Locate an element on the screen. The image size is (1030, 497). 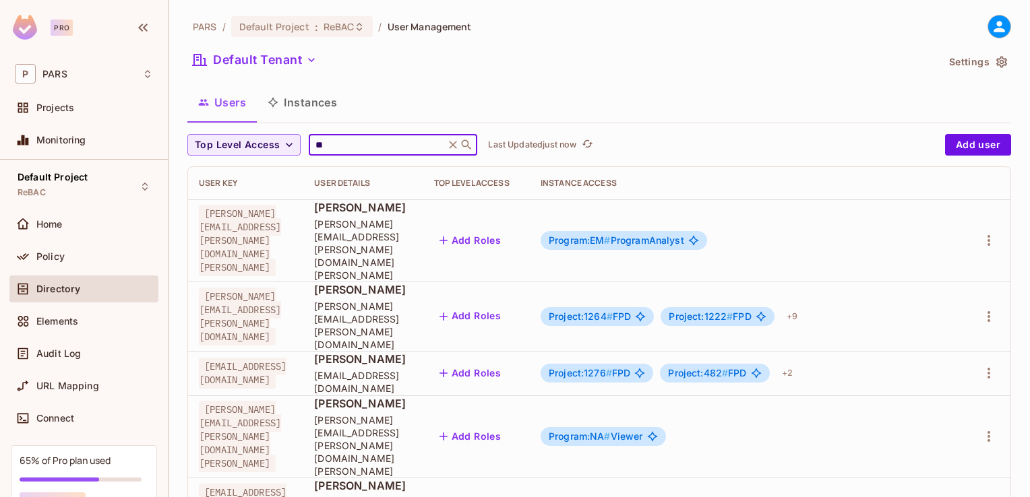
span: P is located at coordinates (25, 73).